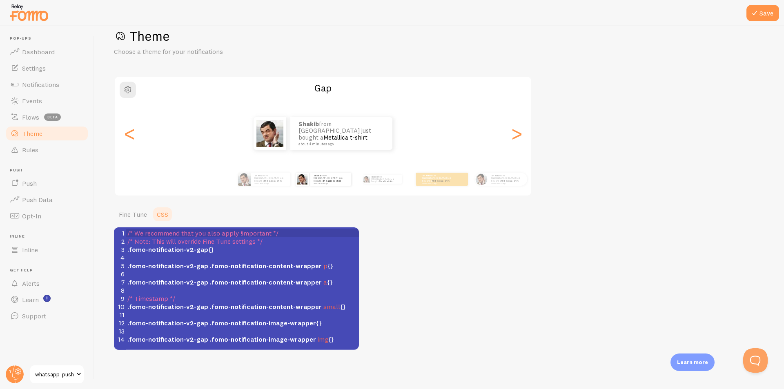 The image size is (784, 389). Describe the element at coordinates (34, 316) in the screenshot. I see `span: Support` at that location.